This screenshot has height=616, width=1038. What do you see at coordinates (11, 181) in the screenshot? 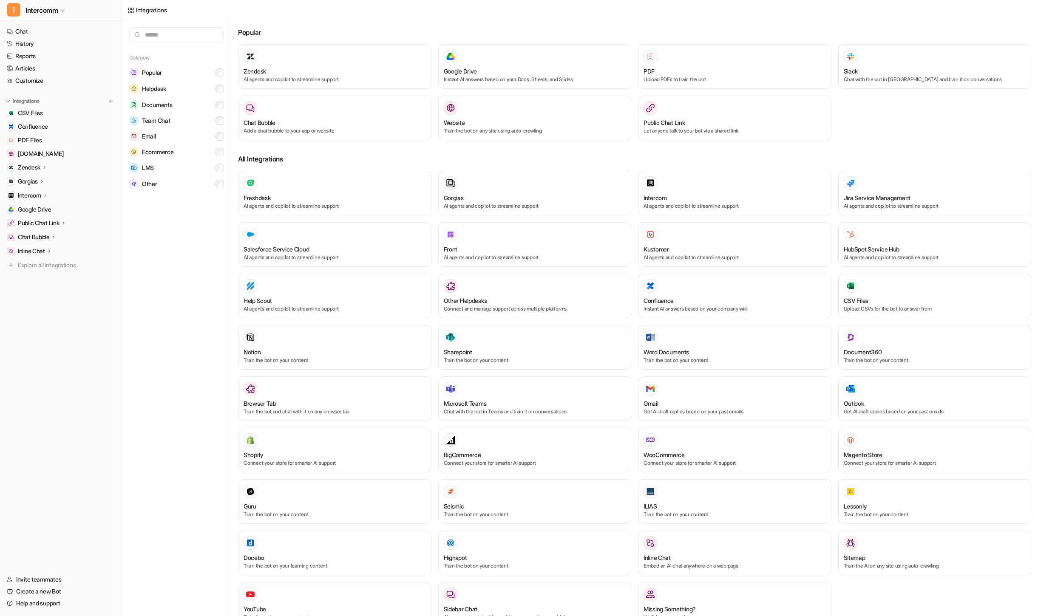
I see `img: Gorgias` at bounding box center [11, 181].